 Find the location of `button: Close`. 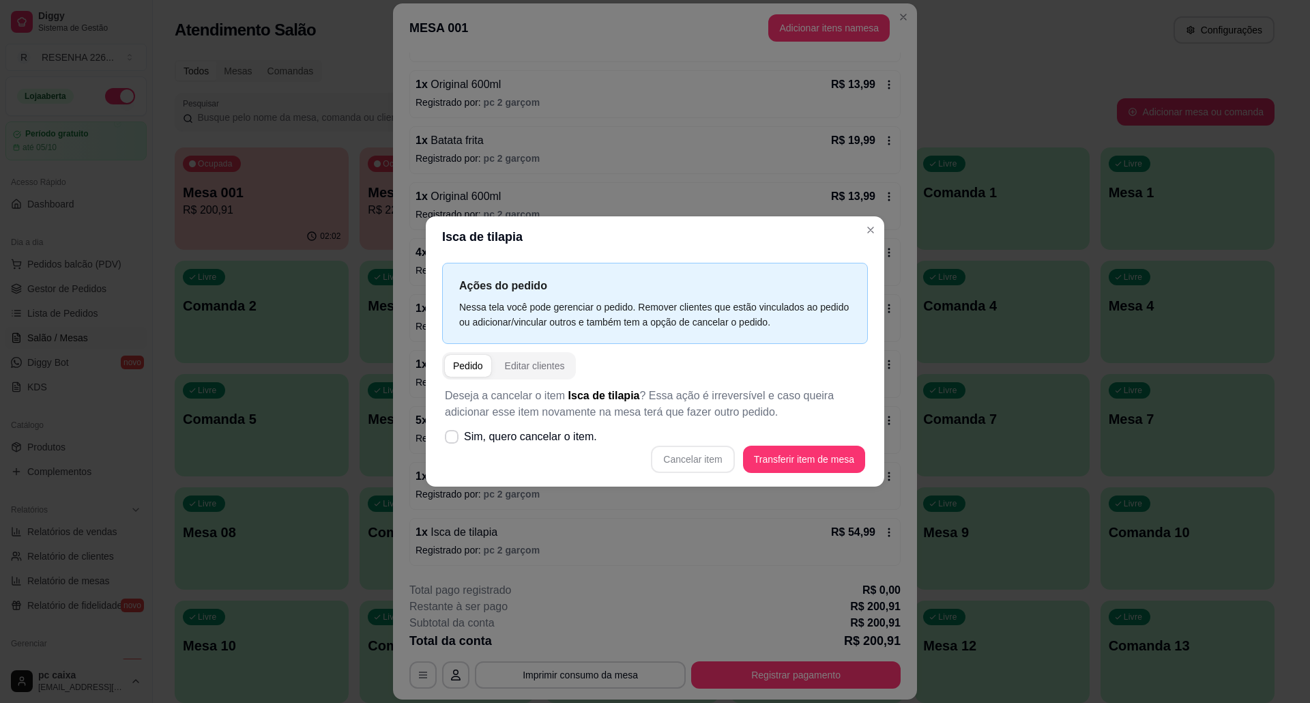

button: Close is located at coordinates (870, 230).